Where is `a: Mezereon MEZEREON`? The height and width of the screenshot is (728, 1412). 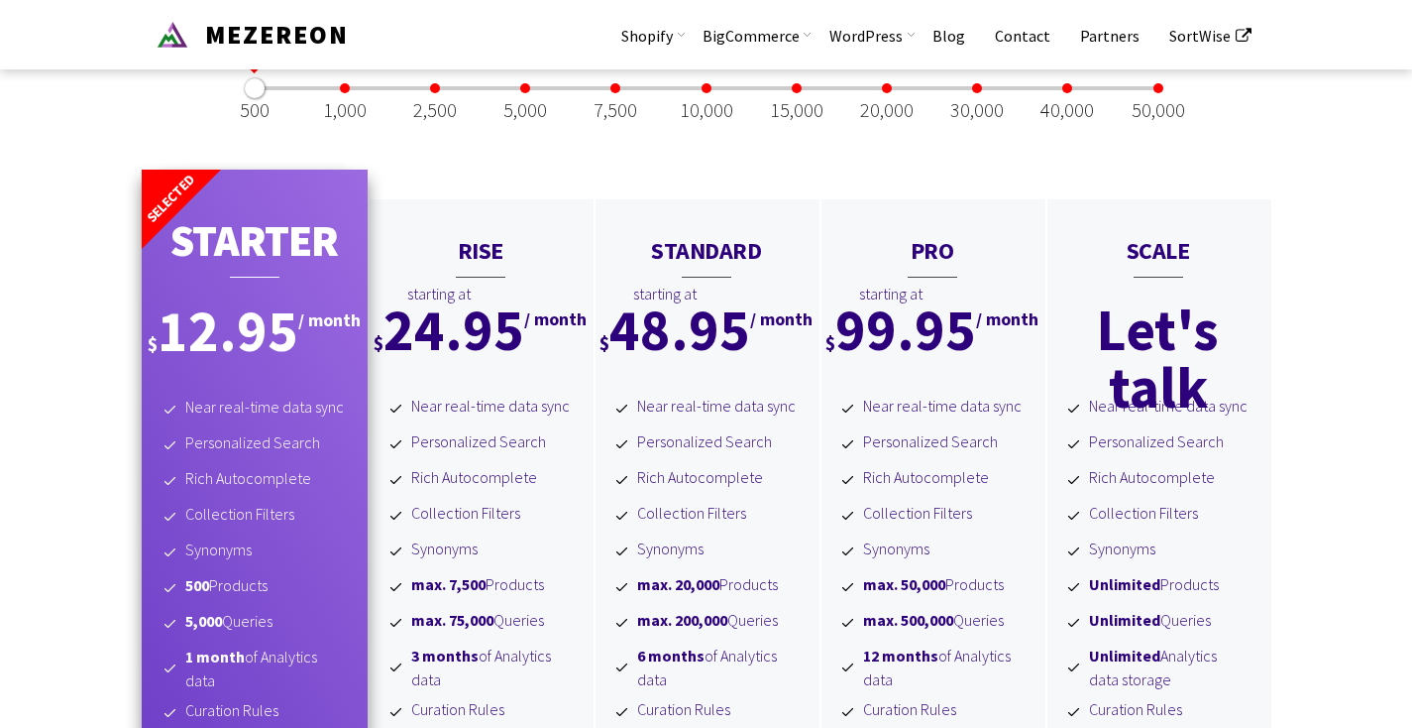 a: Mezereon MEZEREON is located at coordinates (245, 31).